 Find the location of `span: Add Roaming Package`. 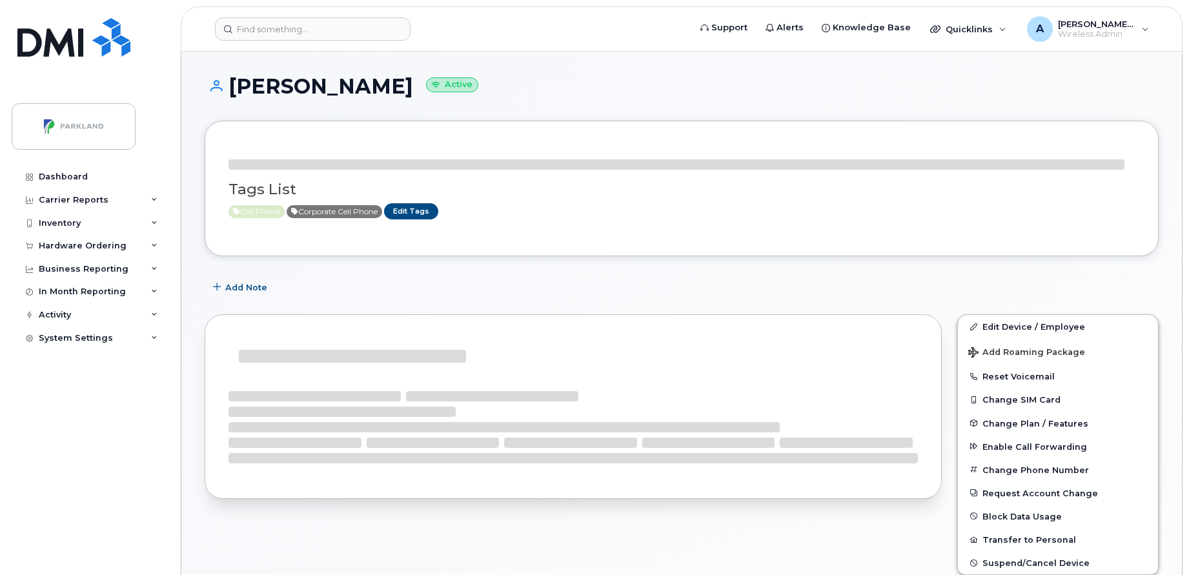

span: Add Roaming Package is located at coordinates (1026, 353).